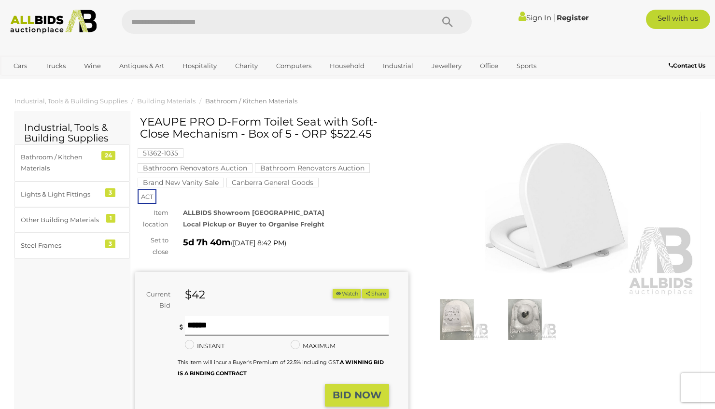 This screenshot has width=715, height=409. I want to click on a: Industrial, so click(398, 66).